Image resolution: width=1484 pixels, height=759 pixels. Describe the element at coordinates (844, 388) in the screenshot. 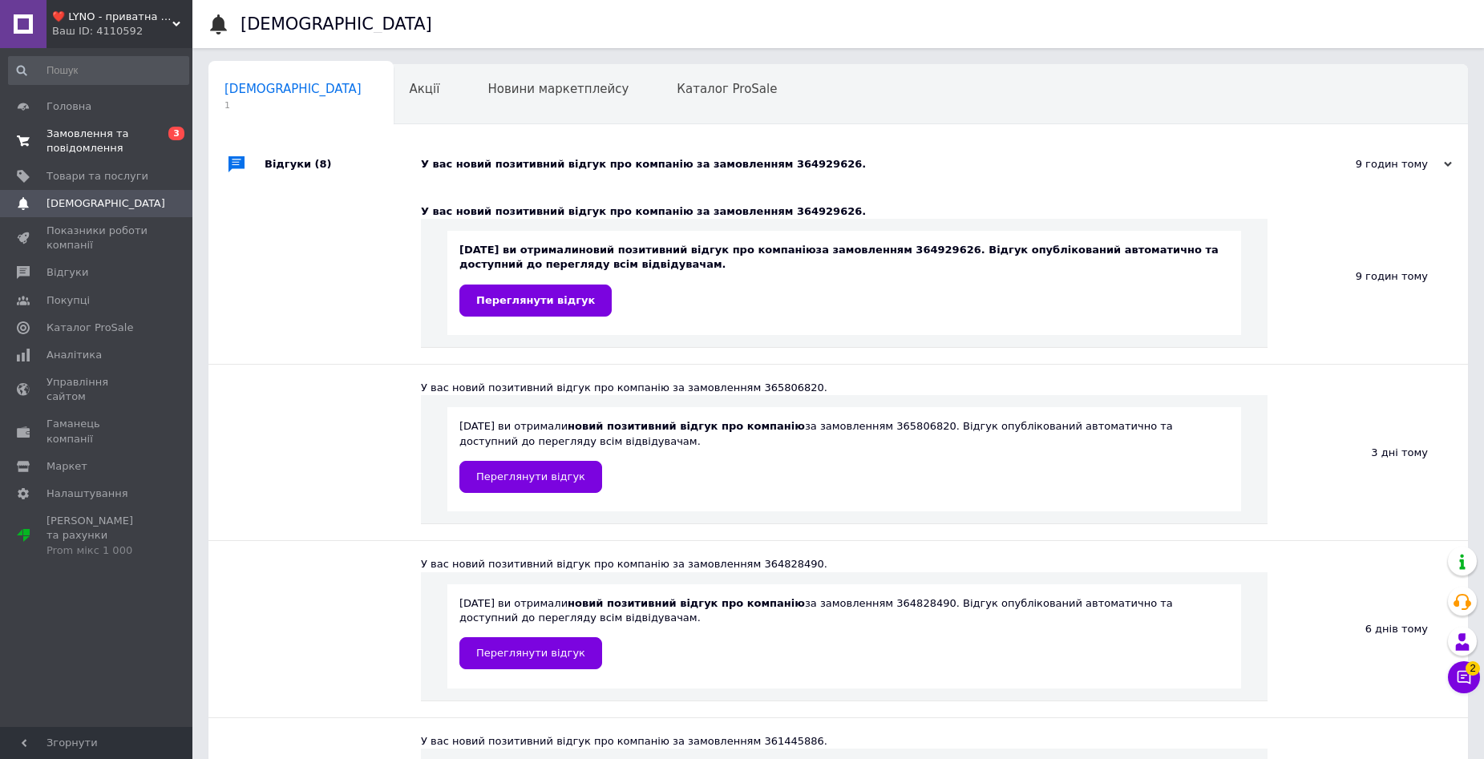

I see `div: У вас новий позитивний відгук про компанію за замовленням 365806820.` at that location.